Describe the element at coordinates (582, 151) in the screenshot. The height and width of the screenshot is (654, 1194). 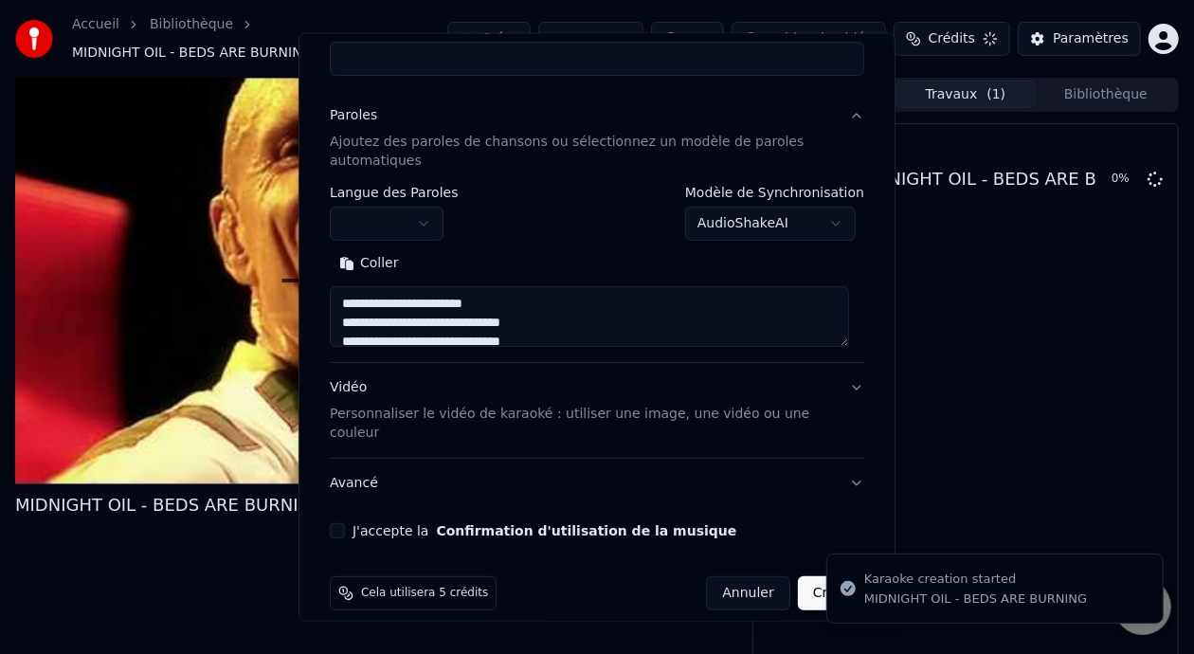
I see `p: Ajoutez des paroles de chansons ou sélectionnez un modèle de paroles automatiques` at that location.